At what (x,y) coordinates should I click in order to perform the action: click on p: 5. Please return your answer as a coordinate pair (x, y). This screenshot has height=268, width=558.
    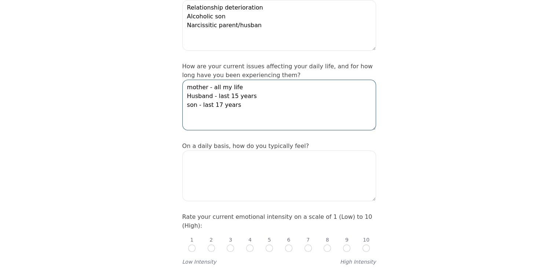
    Looking at the image, I should click on (269, 240).